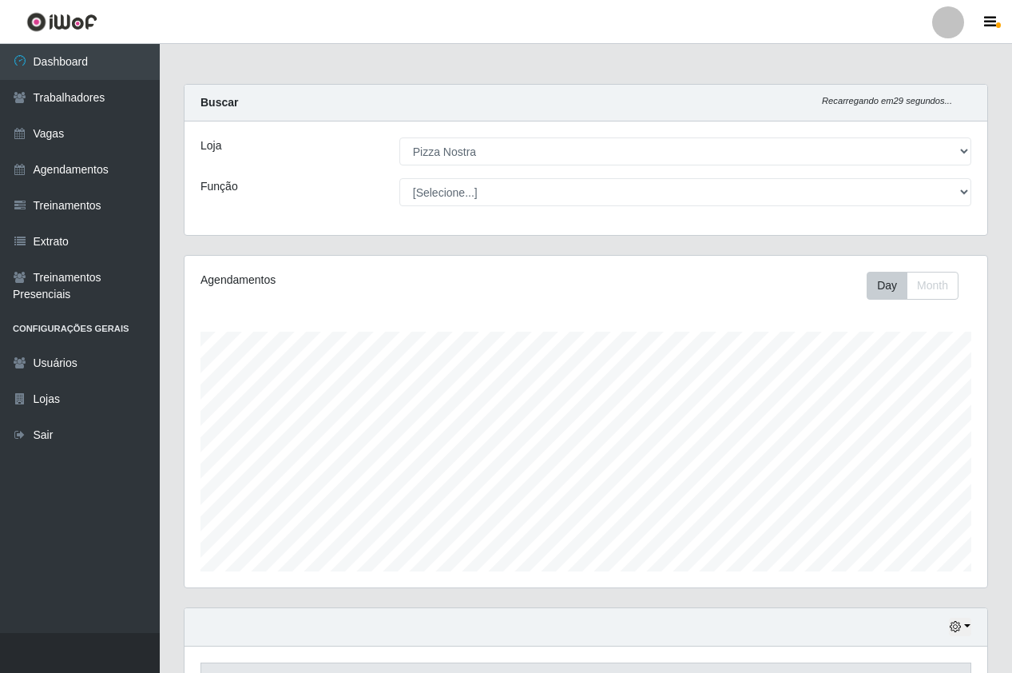 The height and width of the screenshot is (673, 1012). What do you see at coordinates (211, 145) in the screenshot?
I see `label: Loja` at bounding box center [211, 145].